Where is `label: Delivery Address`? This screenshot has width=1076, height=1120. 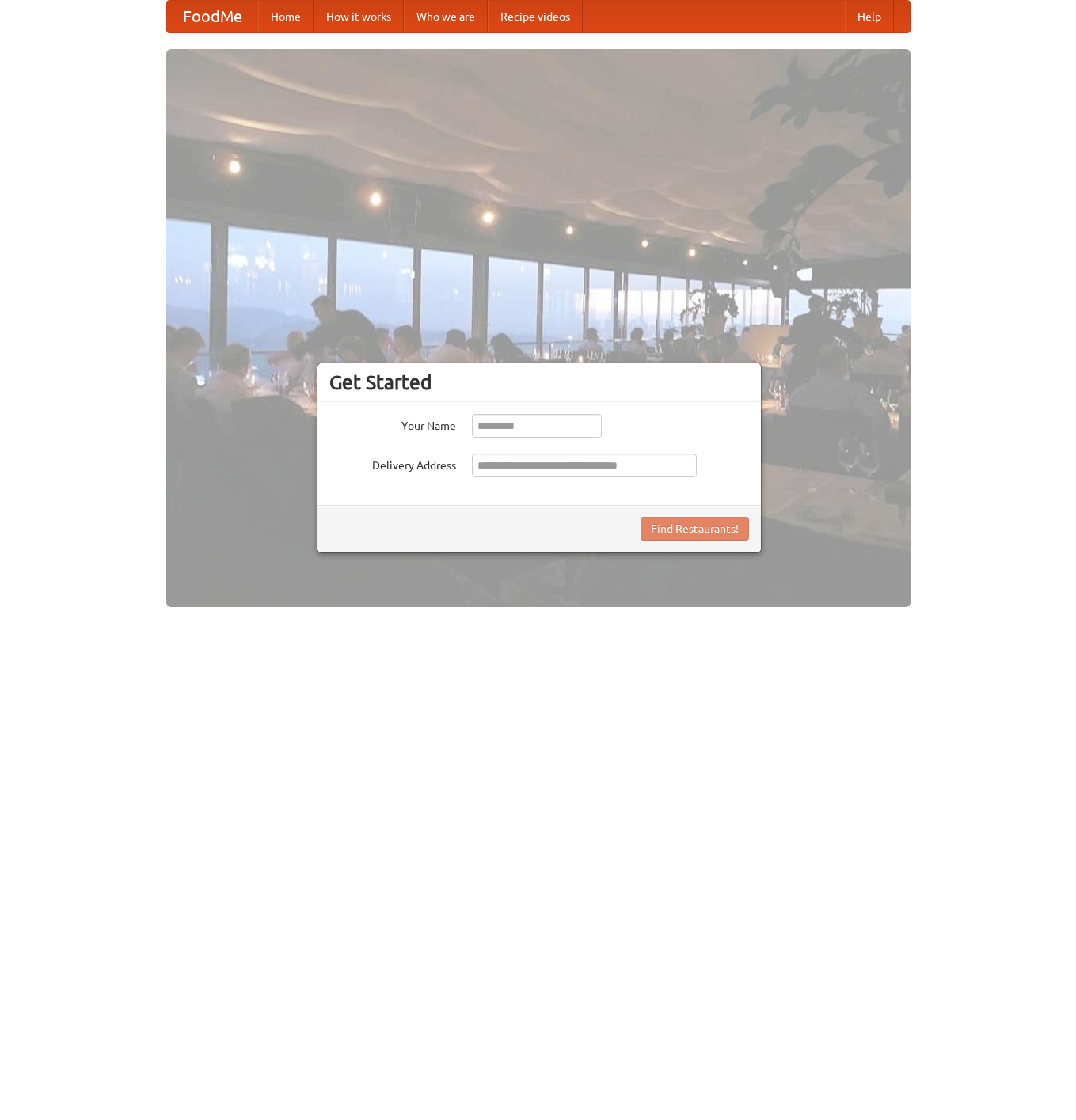
label: Delivery Address is located at coordinates (393, 463).